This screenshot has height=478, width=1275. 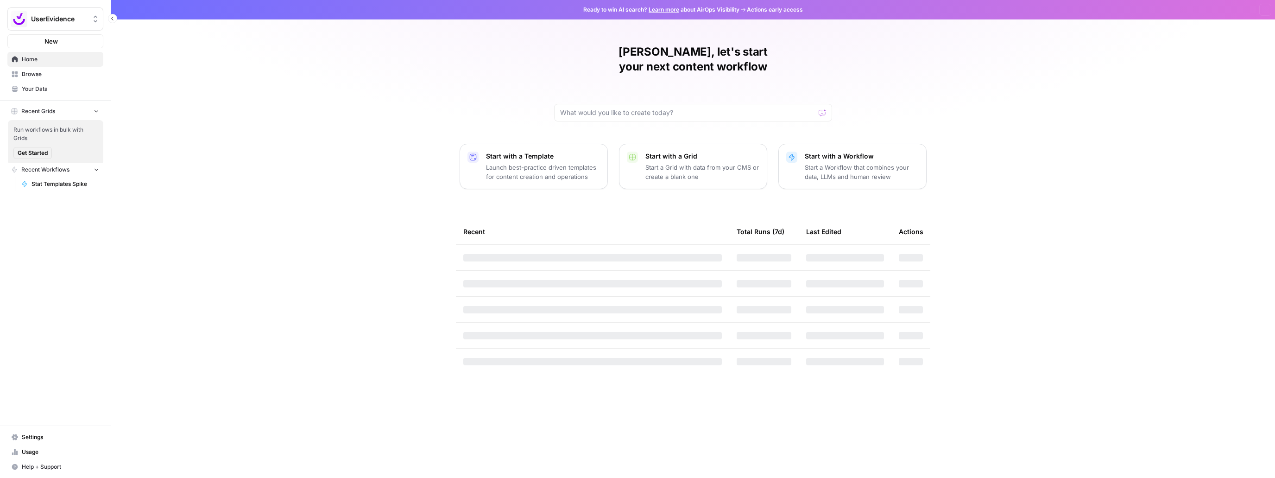 What do you see at coordinates (59, 19) in the screenshot?
I see `span: UserEvidence` at bounding box center [59, 19].